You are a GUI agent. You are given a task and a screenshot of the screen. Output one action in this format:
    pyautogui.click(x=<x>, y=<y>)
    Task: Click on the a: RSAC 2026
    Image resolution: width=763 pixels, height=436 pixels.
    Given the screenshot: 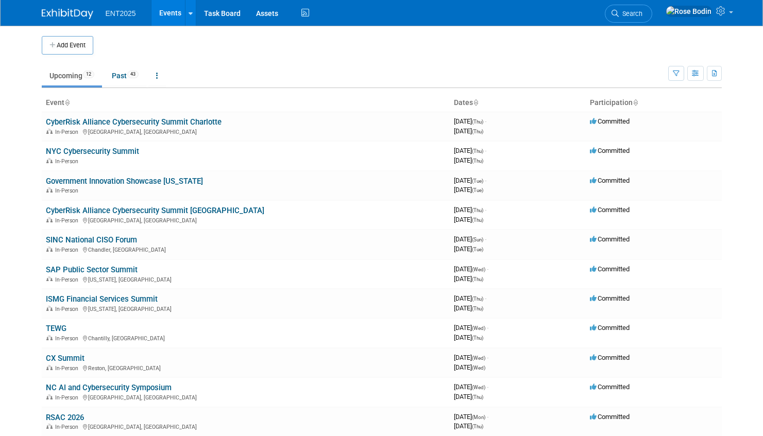 What is the action you would take?
    pyautogui.click(x=65, y=418)
    